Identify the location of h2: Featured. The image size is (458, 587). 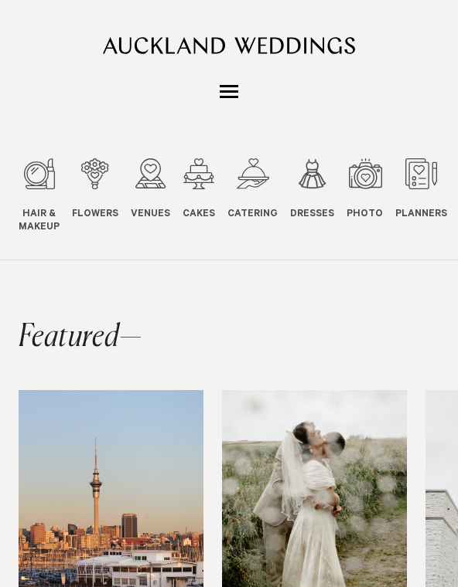
(229, 338).